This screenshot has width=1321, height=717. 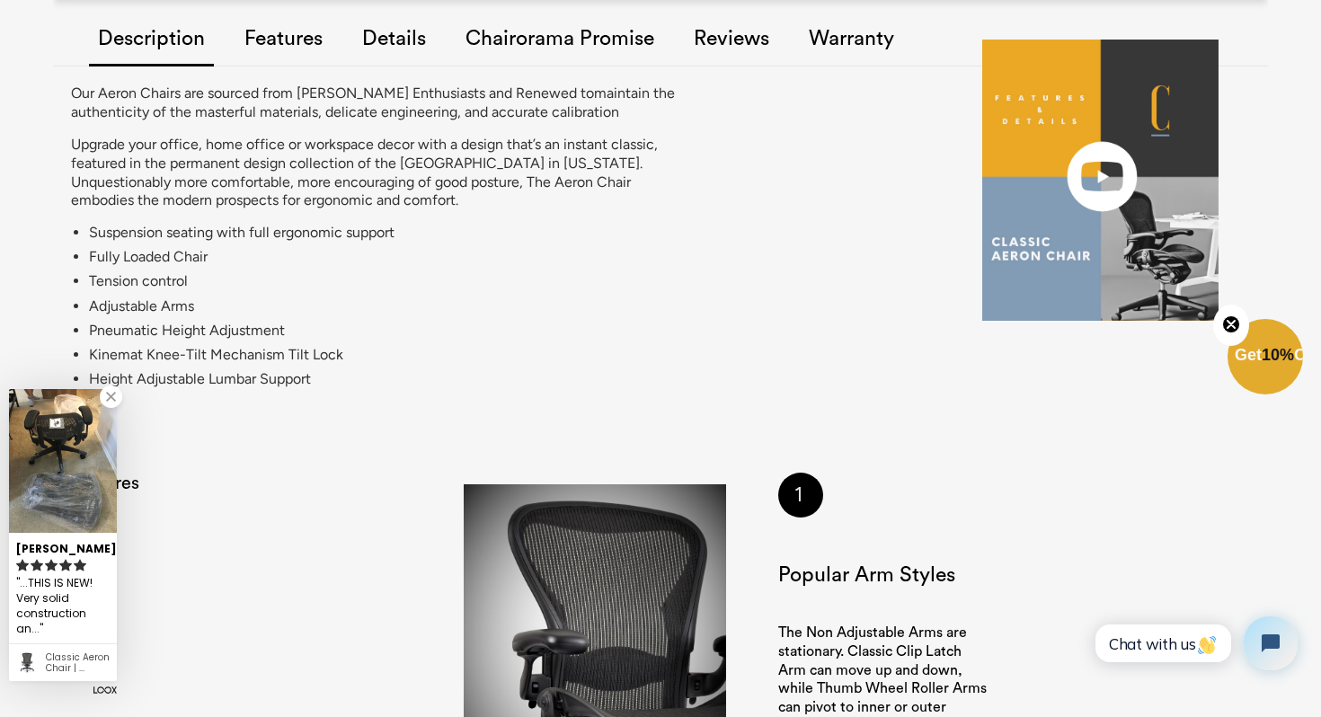 What do you see at coordinates (373, 102) in the screenshot?
I see `span: maintain the authenticity of the masterful materials, delicate engineering, and accurate calibration` at bounding box center [373, 102].